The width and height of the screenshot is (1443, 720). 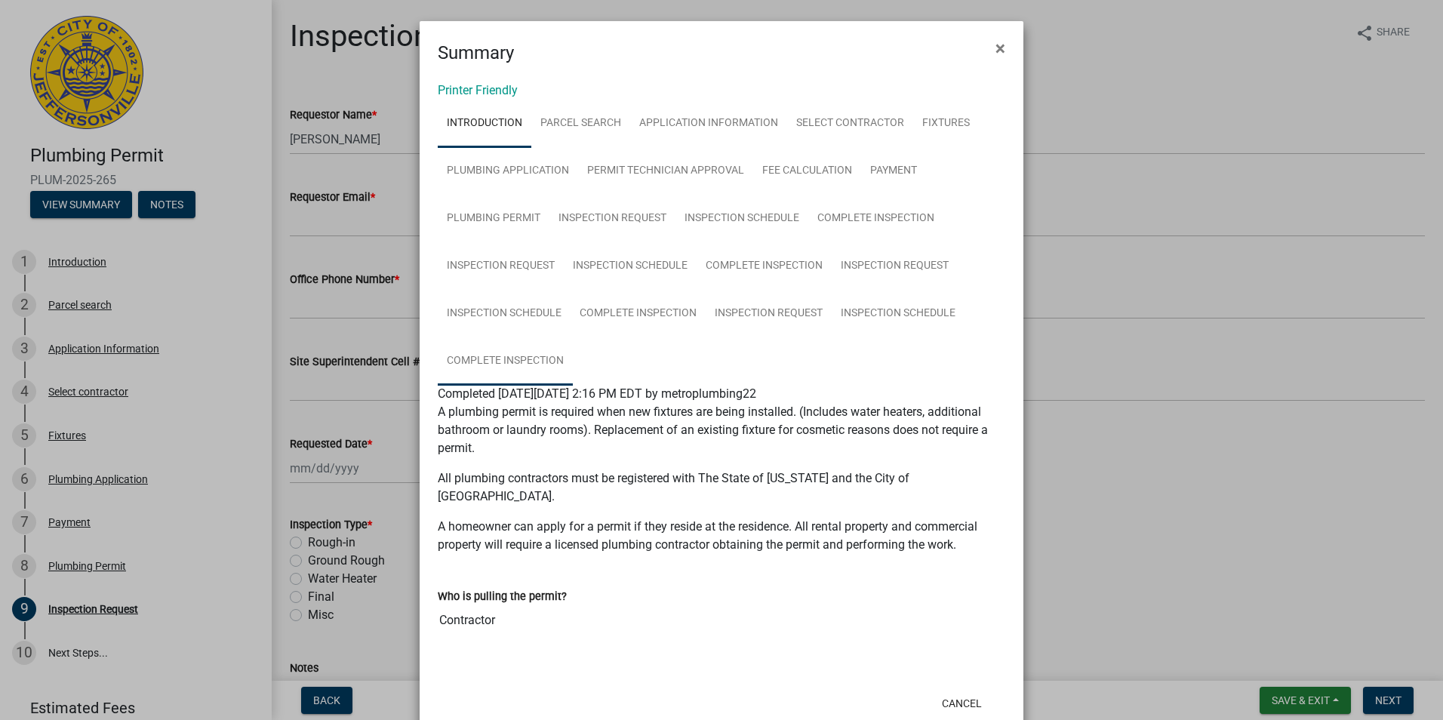 What do you see at coordinates (508, 171) in the screenshot?
I see `a: Plumbing Application` at bounding box center [508, 171].